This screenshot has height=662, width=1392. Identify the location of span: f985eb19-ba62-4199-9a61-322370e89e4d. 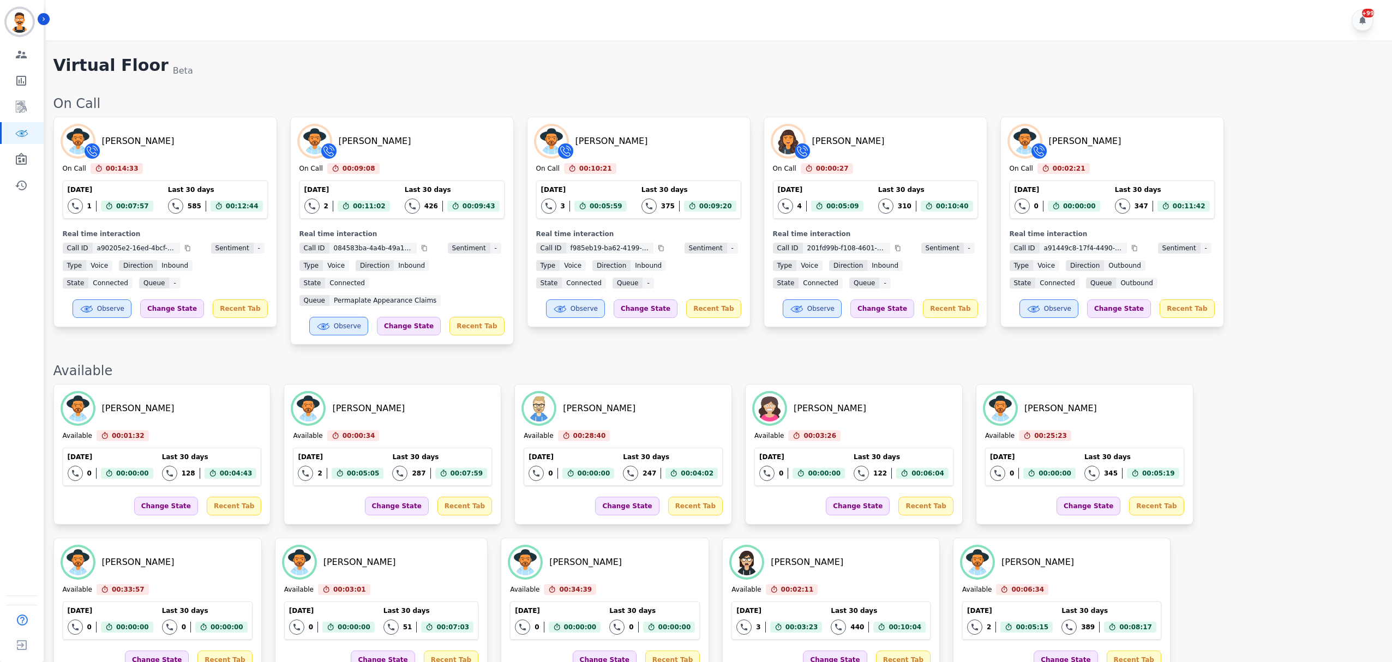
(610, 248).